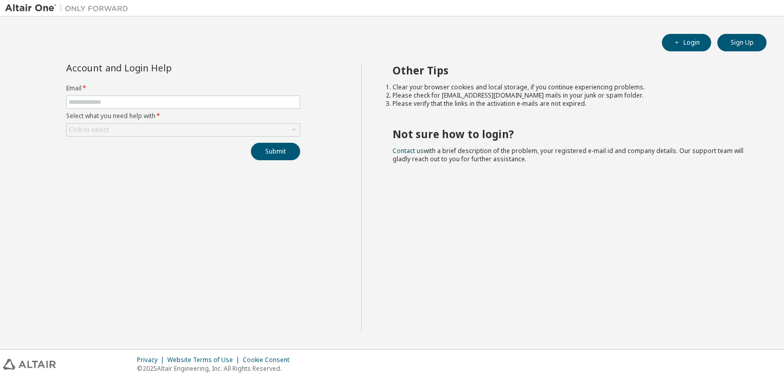 The height and width of the screenshot is (379, 784). What do you see at coordinates (570, 70) in the screenshot?
I see `h2: Other Tips` at bounding box center [570, 70].